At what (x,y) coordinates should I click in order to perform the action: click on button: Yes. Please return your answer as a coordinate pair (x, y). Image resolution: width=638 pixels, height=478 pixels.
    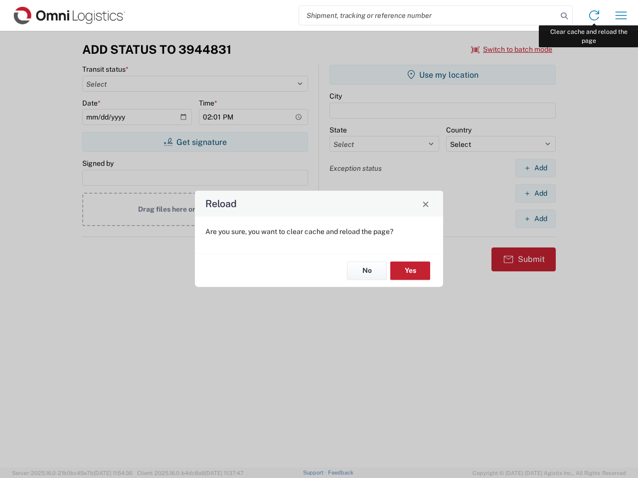
    Looking at the image, I should click on (410, 271).